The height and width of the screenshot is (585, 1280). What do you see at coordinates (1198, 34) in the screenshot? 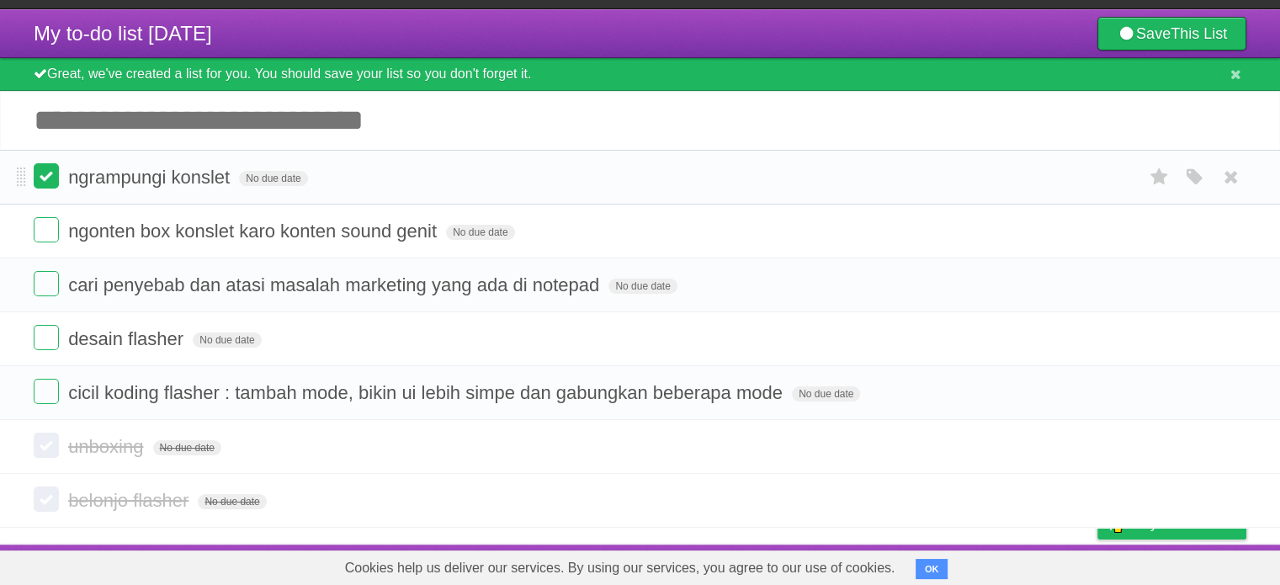
I see `b: This List` at bounding box center [1198, 34].